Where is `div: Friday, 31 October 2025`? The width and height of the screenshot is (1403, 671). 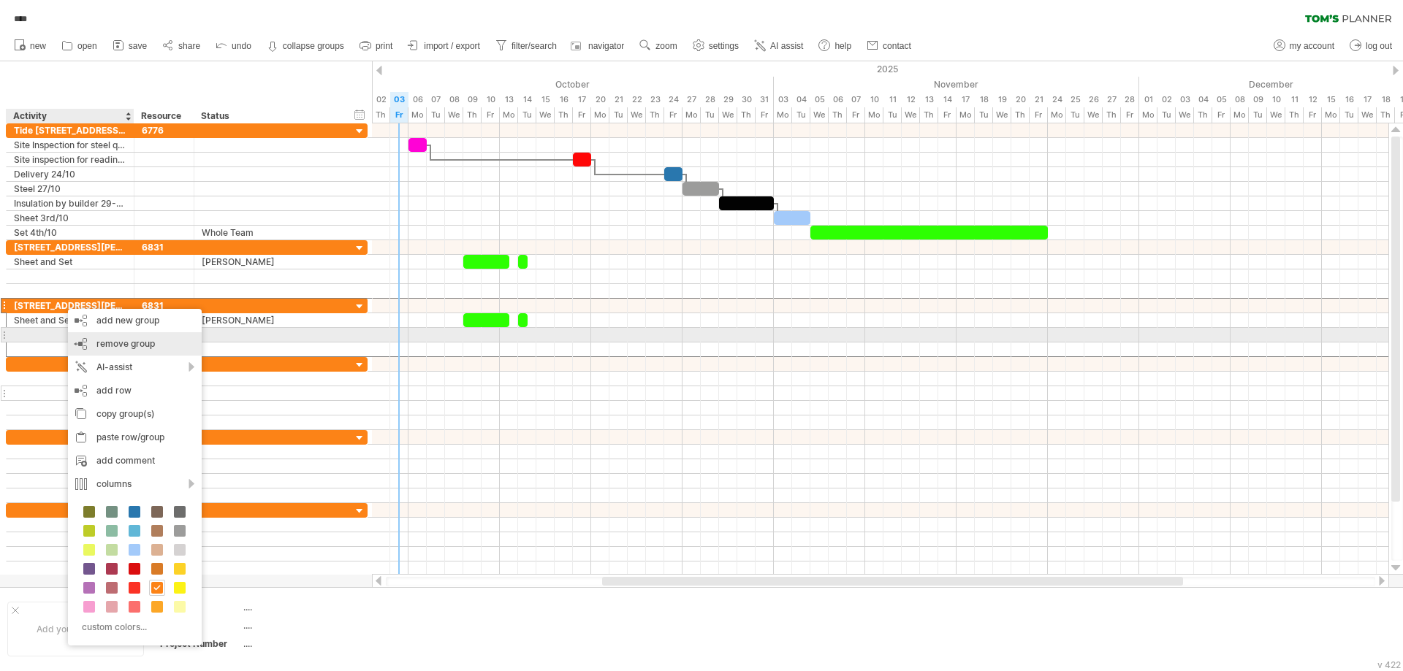 div: Friday, 31 October 2025 is located at coordinates (764, 115).